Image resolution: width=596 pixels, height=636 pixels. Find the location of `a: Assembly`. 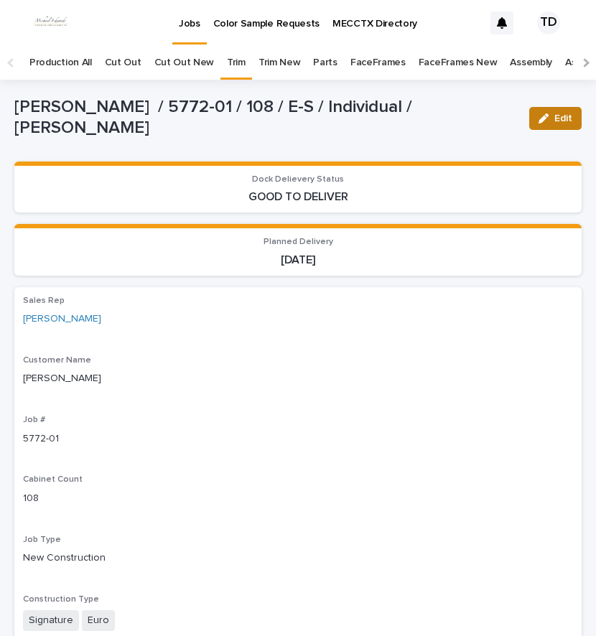

a: Assembly is located at coordinates (531, 62).